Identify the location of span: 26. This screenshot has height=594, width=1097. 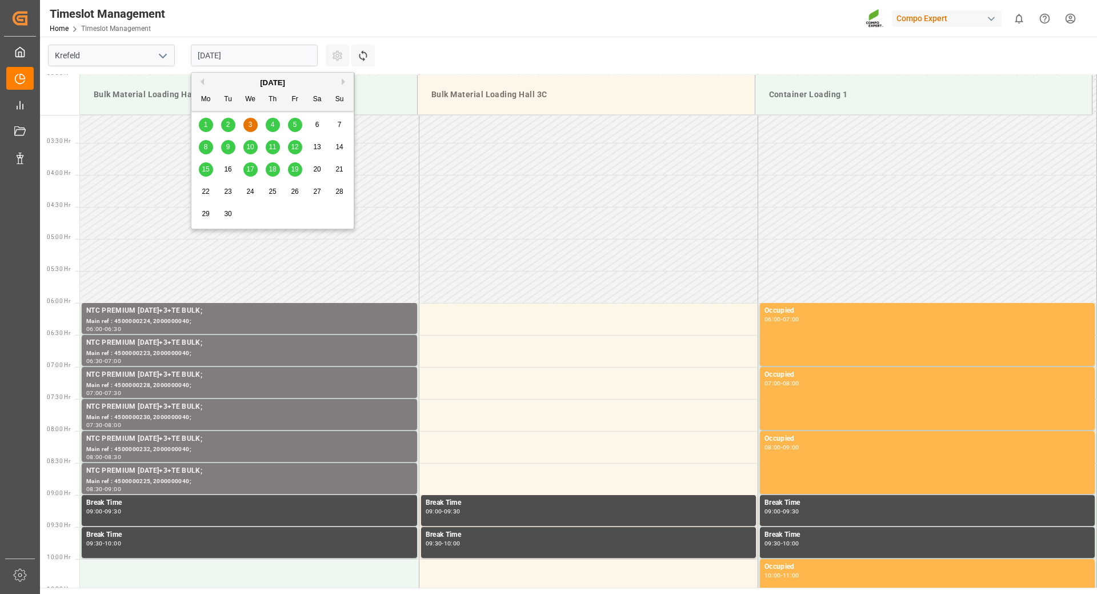
(294, 191).